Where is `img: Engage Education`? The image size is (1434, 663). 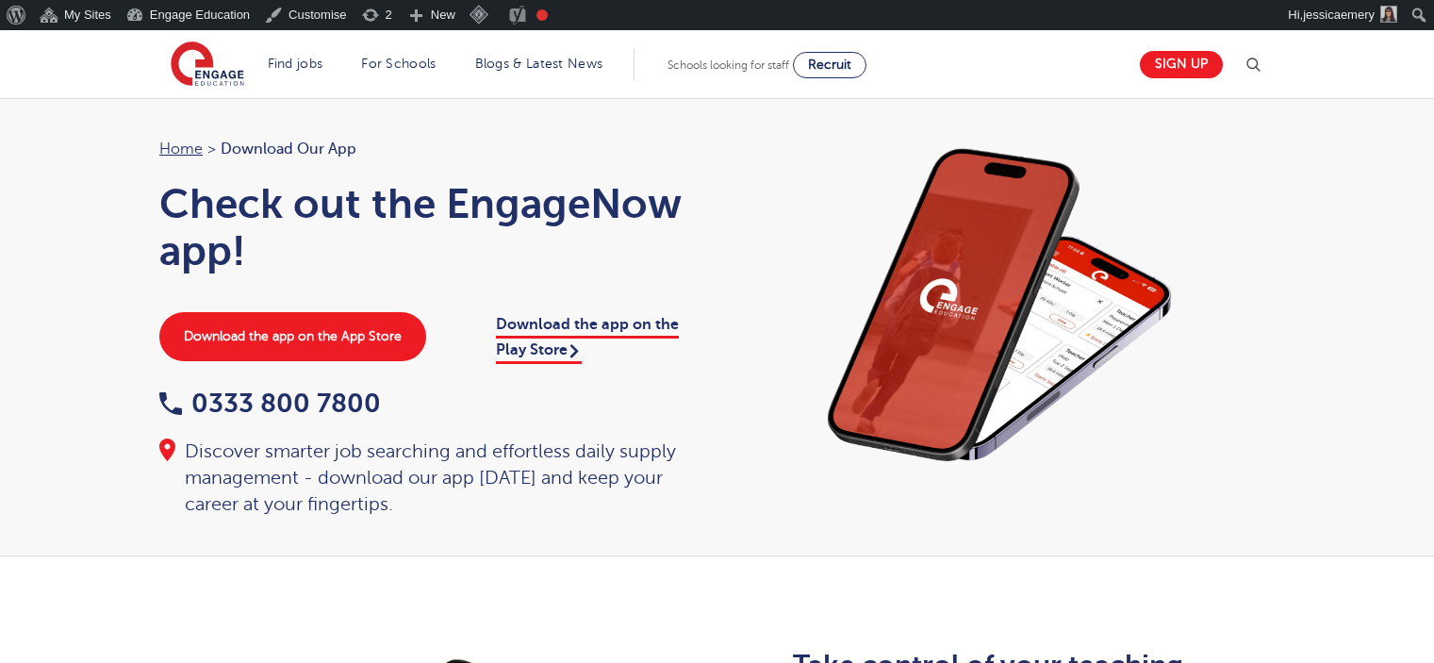 img: Engage Education is located at coordinates (207, 65).